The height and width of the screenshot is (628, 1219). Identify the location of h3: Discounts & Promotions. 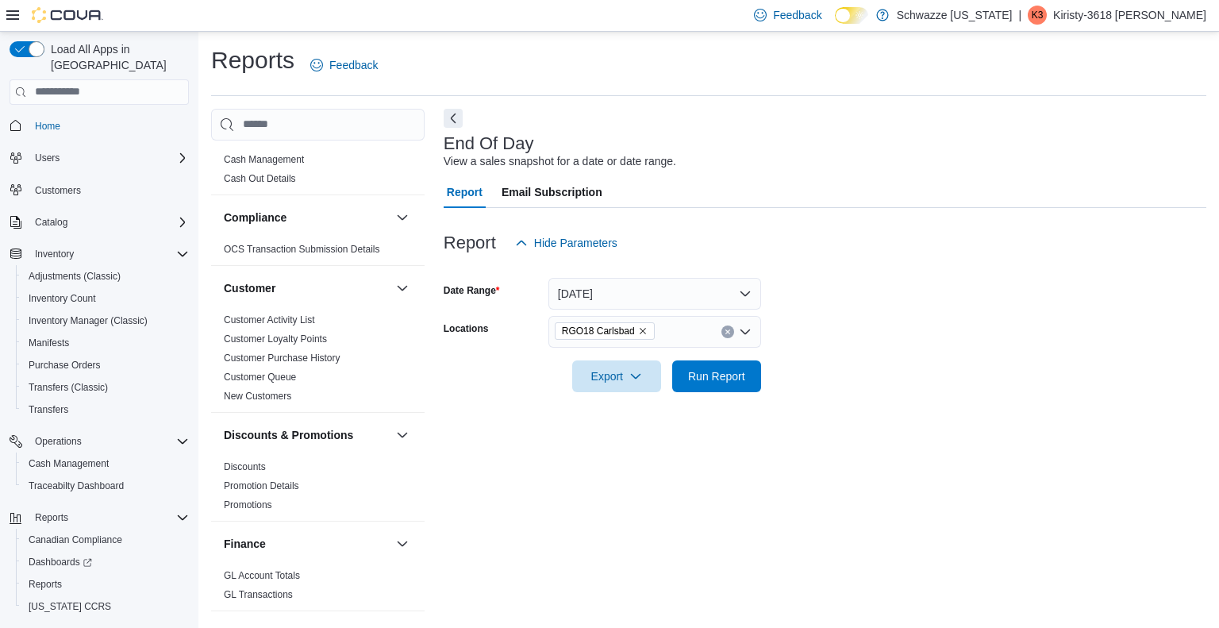
(288, 435).